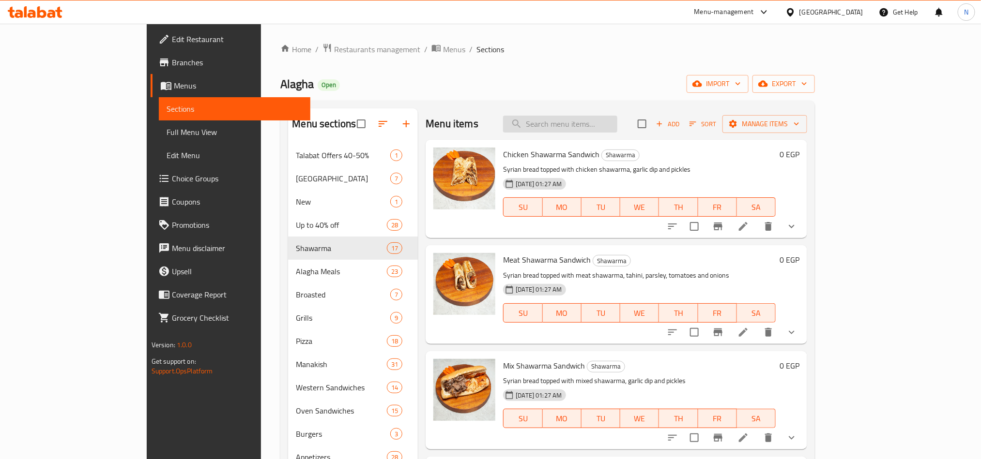 This screenshot has width=981, height=459. What do you see at coordinates (383, 124) in the screenshot?
I see `span: Sort sections` at bounding box center [383, 124].